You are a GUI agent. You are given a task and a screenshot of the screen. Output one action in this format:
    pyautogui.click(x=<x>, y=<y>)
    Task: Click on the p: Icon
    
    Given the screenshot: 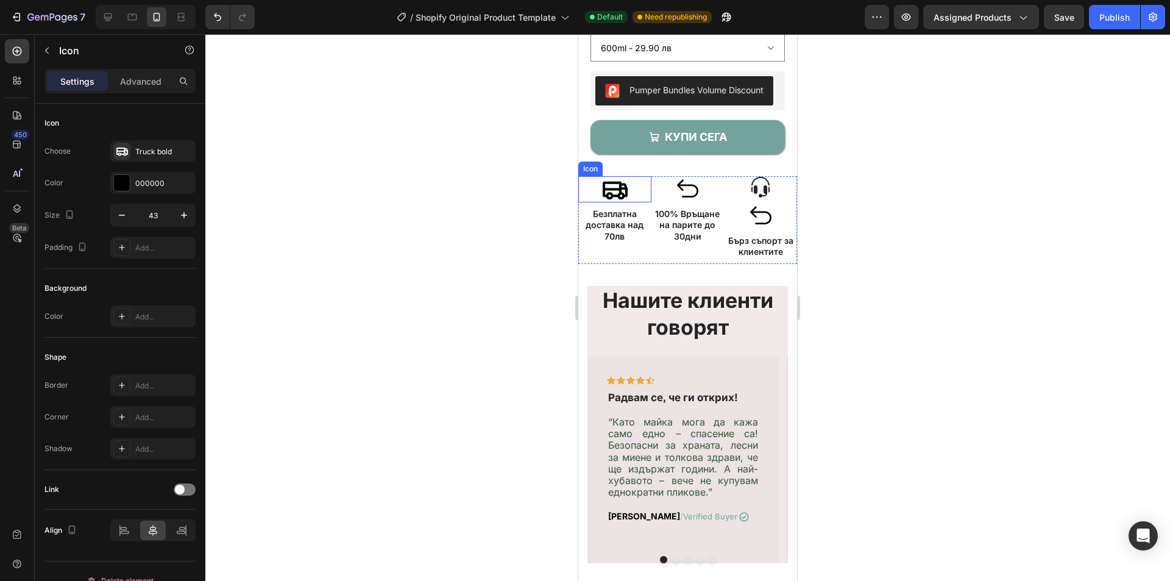 What is the action you would take?
    pyautogui.click(x=111, y=51)
    